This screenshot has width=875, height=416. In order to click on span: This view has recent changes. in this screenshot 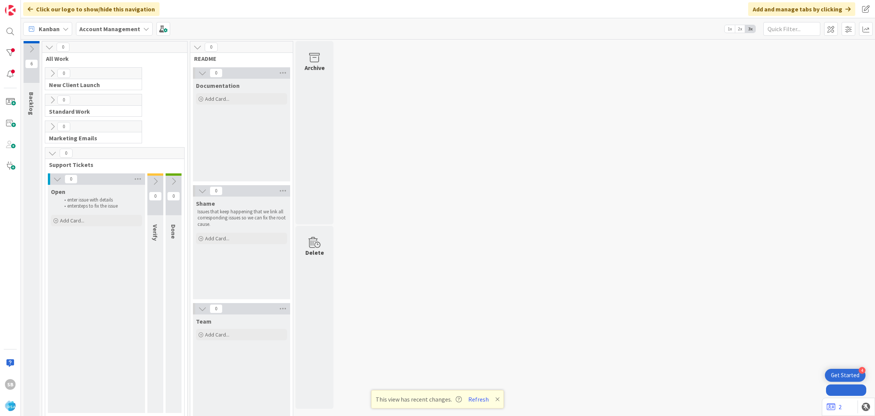, I will do `click(419, 399)`.